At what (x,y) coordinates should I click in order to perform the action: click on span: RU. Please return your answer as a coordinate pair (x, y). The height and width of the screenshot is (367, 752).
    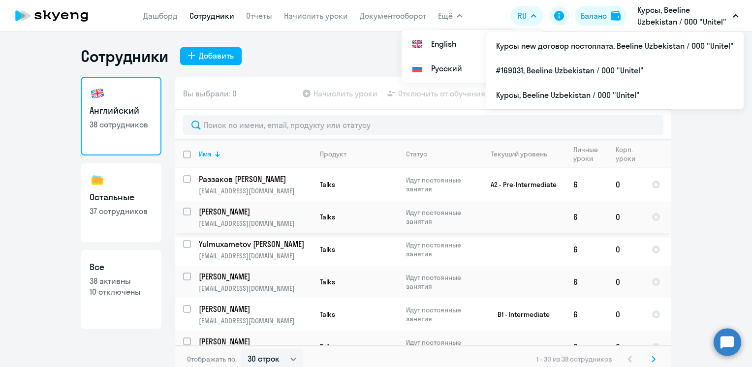
    Looking at the image, I should click on (522, 16).